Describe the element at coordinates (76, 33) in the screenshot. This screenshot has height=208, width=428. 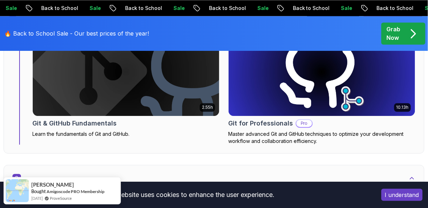
I see `p: 🔥 Back to School Sale - Our best prices of the year!` at that location.